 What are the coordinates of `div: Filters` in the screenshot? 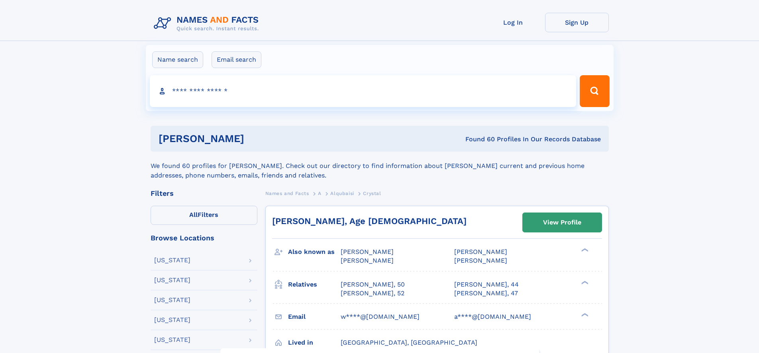 It's located at (204, 194).